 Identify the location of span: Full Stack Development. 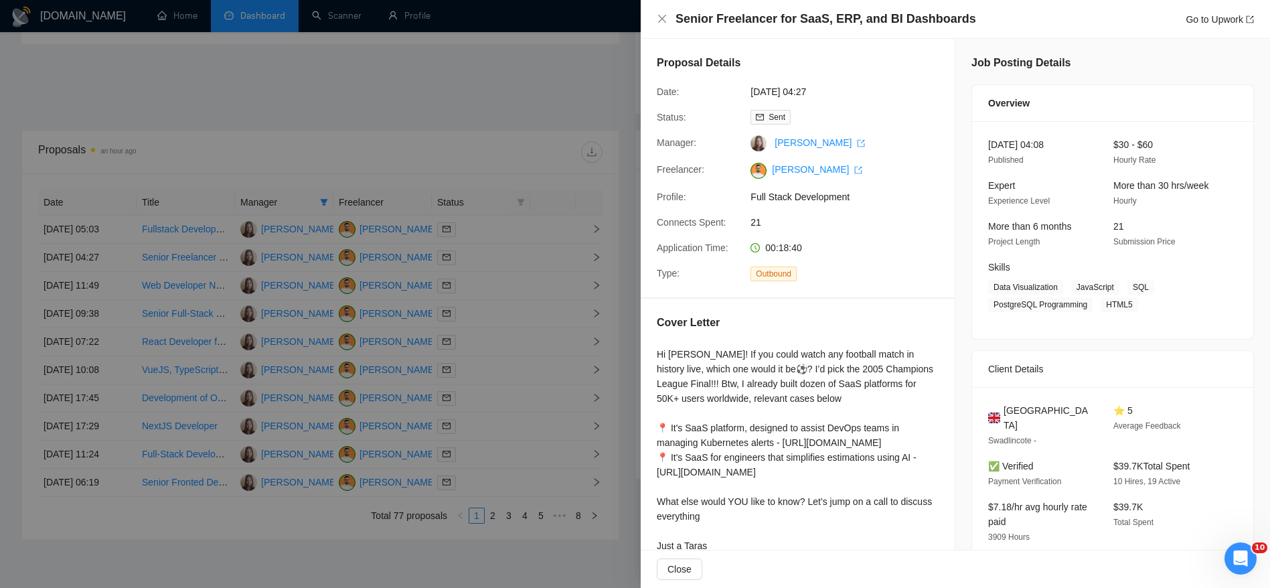
(851, 197).